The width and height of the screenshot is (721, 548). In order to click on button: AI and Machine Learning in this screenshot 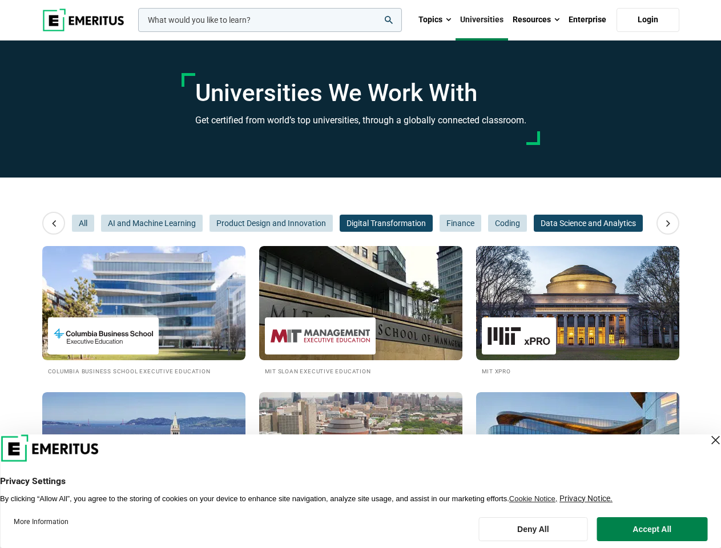, I will do `click(152, 223)`.